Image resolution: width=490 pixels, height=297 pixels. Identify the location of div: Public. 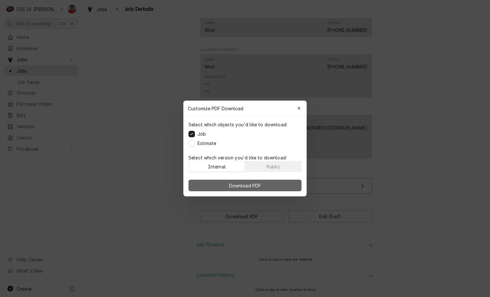
(273, 166).